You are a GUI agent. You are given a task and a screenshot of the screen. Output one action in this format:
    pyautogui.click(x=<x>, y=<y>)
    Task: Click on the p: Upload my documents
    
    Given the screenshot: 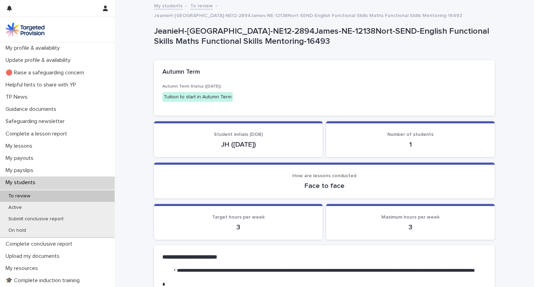 What is the action you would take?
    pyautogui.click(x=34, y=256)
    